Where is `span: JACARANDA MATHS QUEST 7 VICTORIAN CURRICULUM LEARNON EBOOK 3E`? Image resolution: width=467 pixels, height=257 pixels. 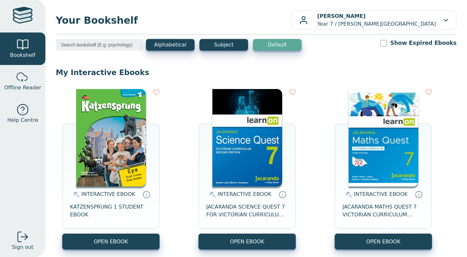
span: JACARANDA MATHS QUEST 7 VICTORIAN CURRICULUM LEARNON EBOOK 3E is located at coordinates (384, 211).